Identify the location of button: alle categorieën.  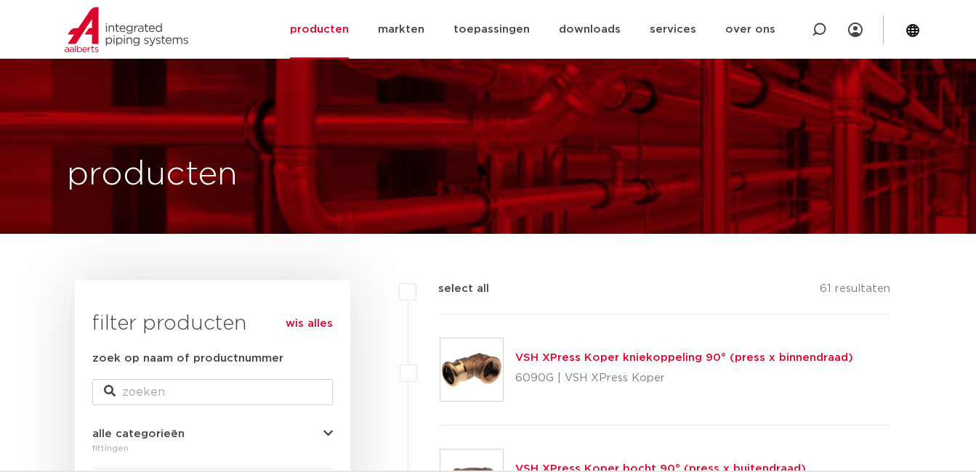
(212, 434).